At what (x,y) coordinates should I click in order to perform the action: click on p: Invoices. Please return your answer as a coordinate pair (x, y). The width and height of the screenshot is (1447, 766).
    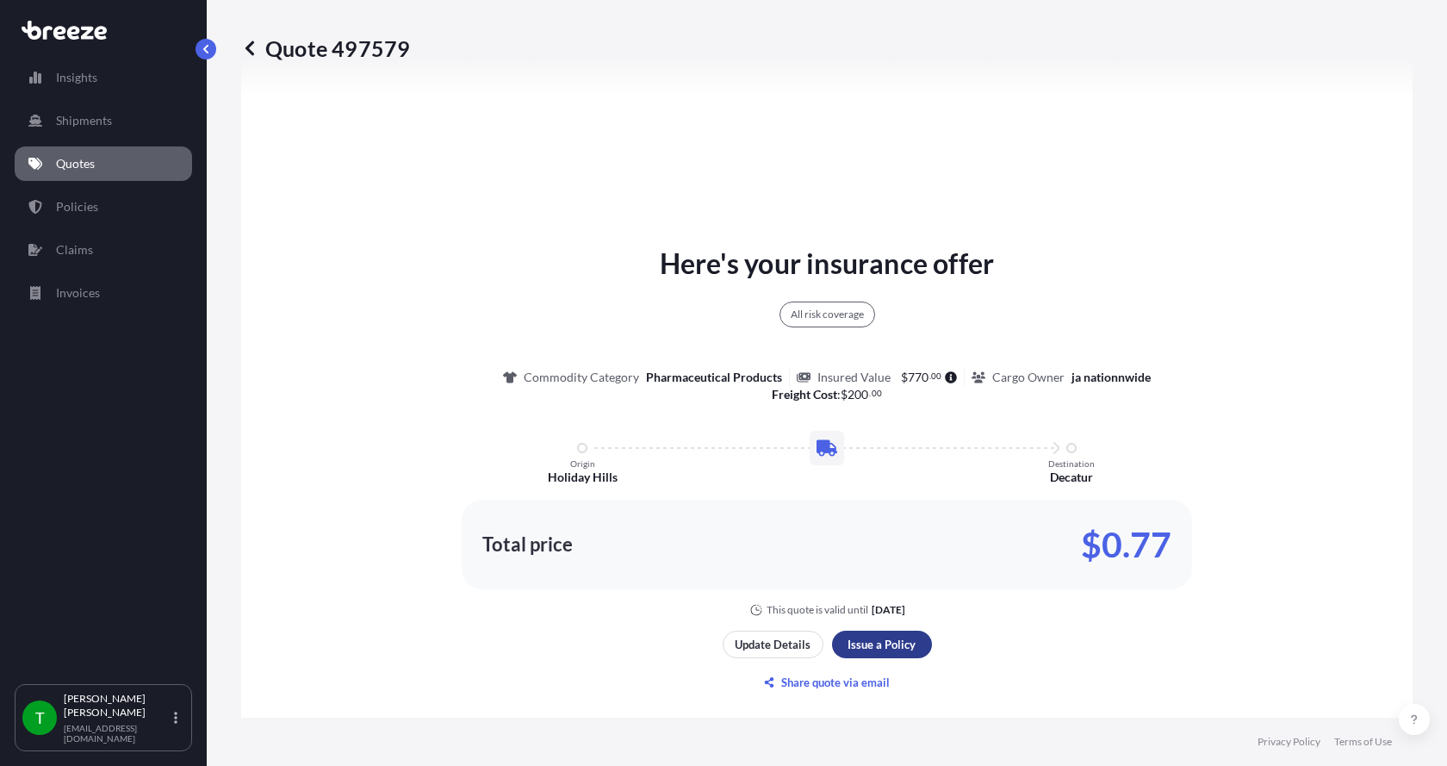
    Looking at the image, I should click on (78, 293).